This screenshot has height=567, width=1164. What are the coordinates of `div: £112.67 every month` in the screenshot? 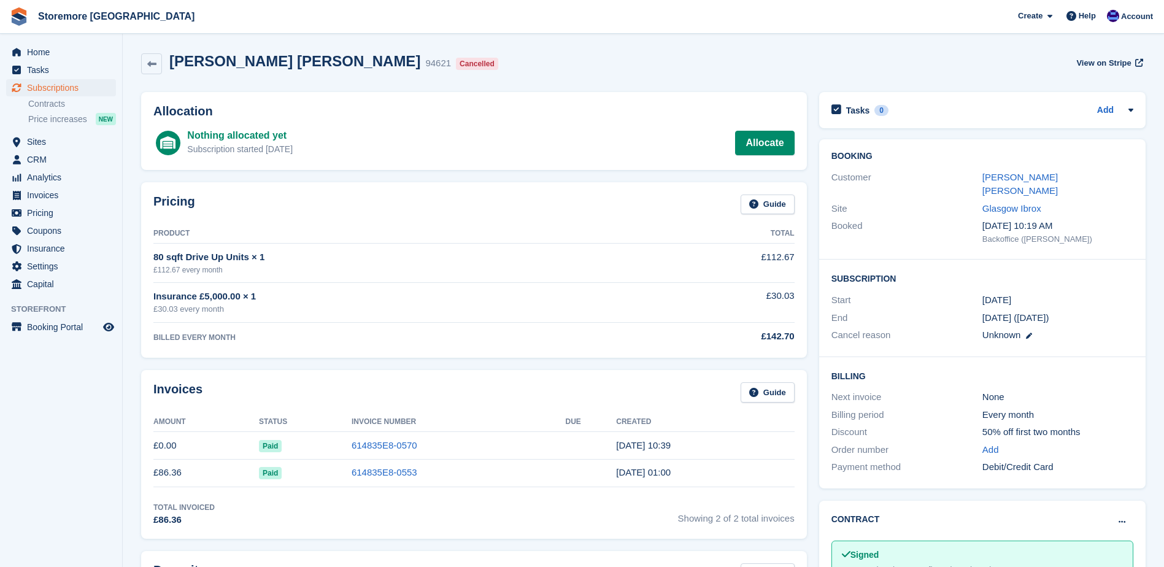 It's located at (400, 270).